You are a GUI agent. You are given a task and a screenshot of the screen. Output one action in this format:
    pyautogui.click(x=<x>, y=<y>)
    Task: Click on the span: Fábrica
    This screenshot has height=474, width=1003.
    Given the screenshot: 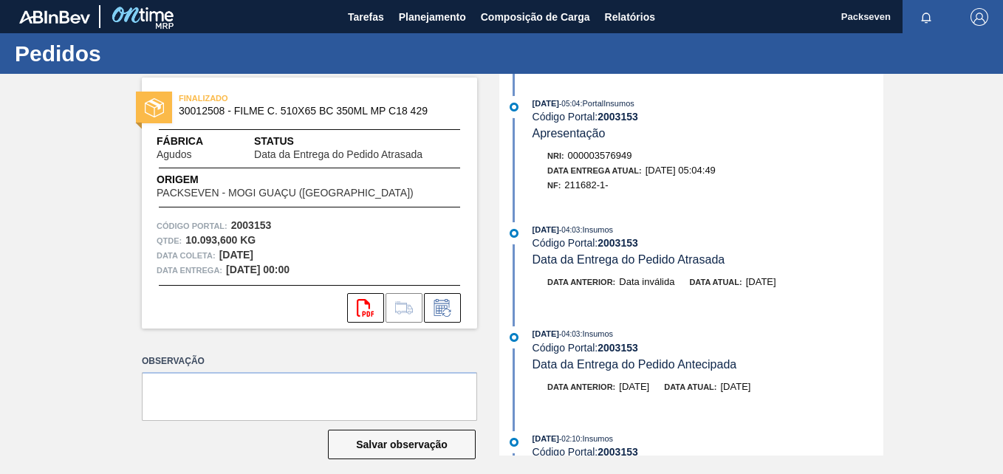 What is the action you would take?
    pyautogui.click(x=197, y=141)
    